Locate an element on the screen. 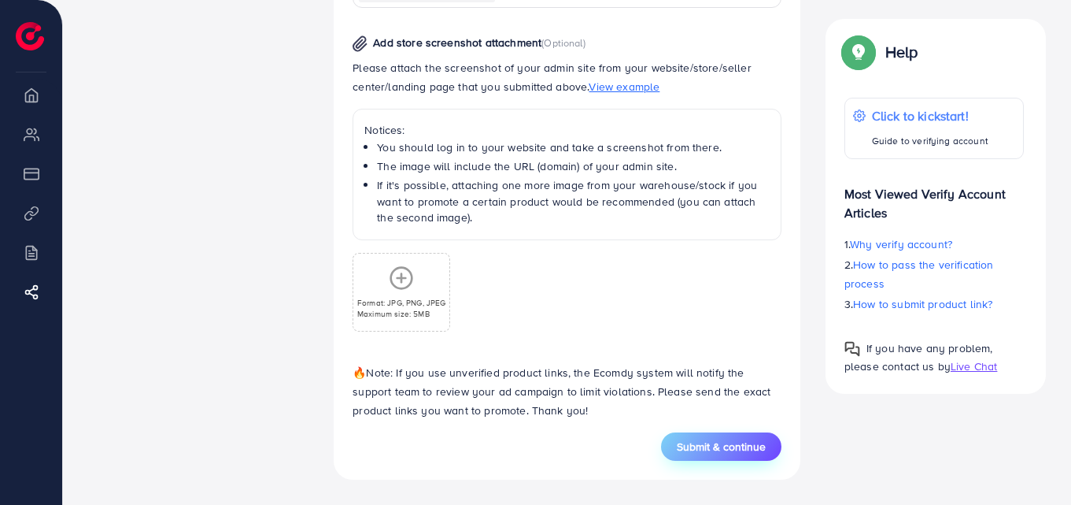 This screenshot has width=1071, height=505. li: If it's possible, attaching one more image from your warehouse/stock if you want to promote a cer... is located at coordinates (573, 201).